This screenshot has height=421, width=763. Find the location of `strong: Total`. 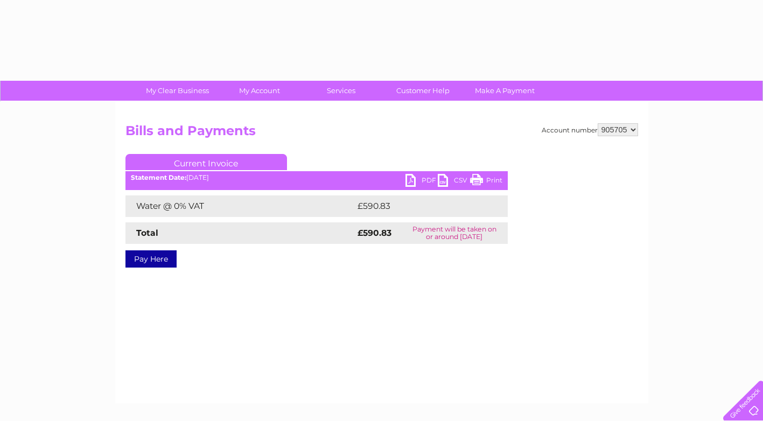

strong: Total is located at coordinates (147, 233).